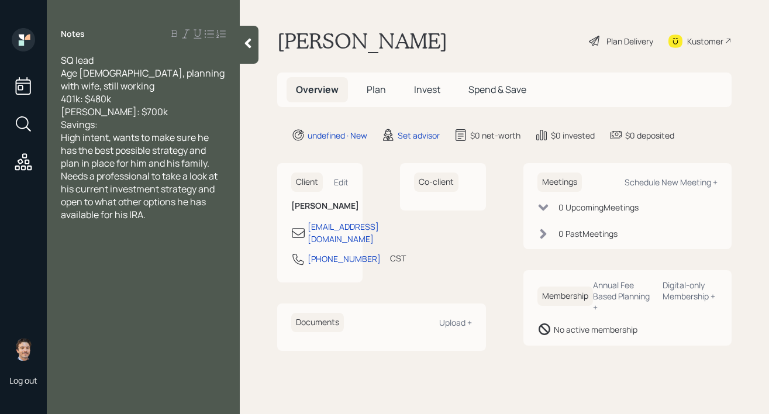 The image size is (769, 414). Describe the element at coordinates (565, 296) in the screenshot. I see `h6: Membership` at that location.